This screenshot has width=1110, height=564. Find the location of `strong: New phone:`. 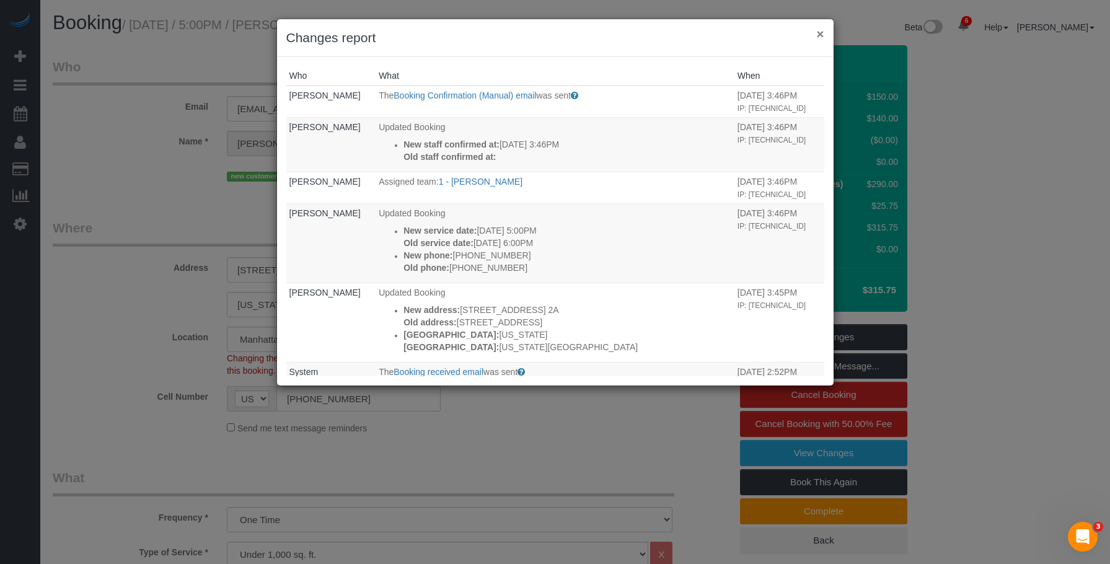

strong: New phone: is located at coordinates (428, 255).